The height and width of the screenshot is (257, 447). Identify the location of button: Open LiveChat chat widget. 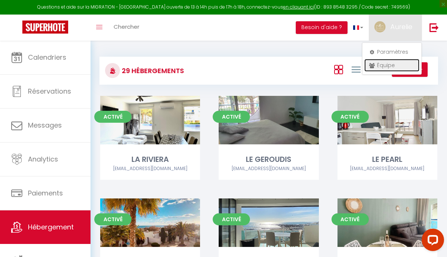
(17, 14).